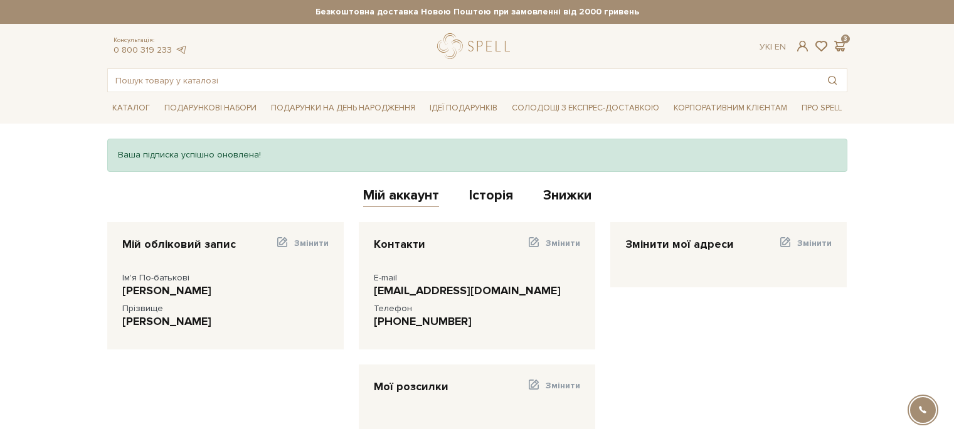  What do you see at coordinates (142, 308) in the screenshot?
I see `span: Прізвище` at bounding box center [142, 308].